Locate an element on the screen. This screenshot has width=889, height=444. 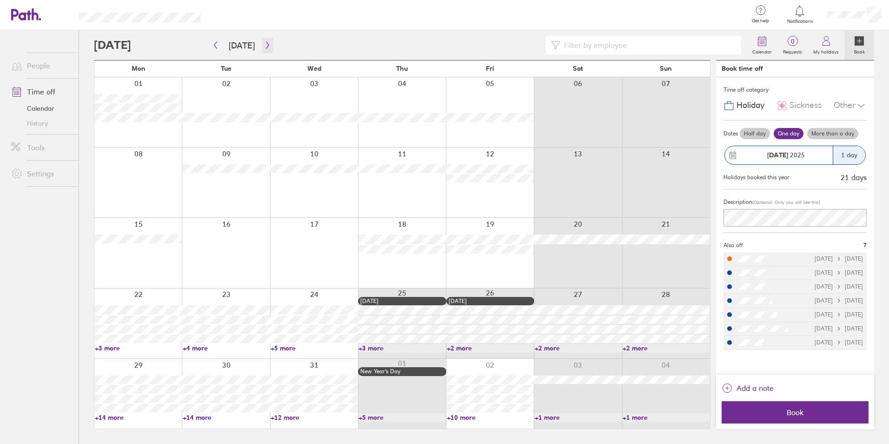
a: My holidays is located at coordinates (826, 45).